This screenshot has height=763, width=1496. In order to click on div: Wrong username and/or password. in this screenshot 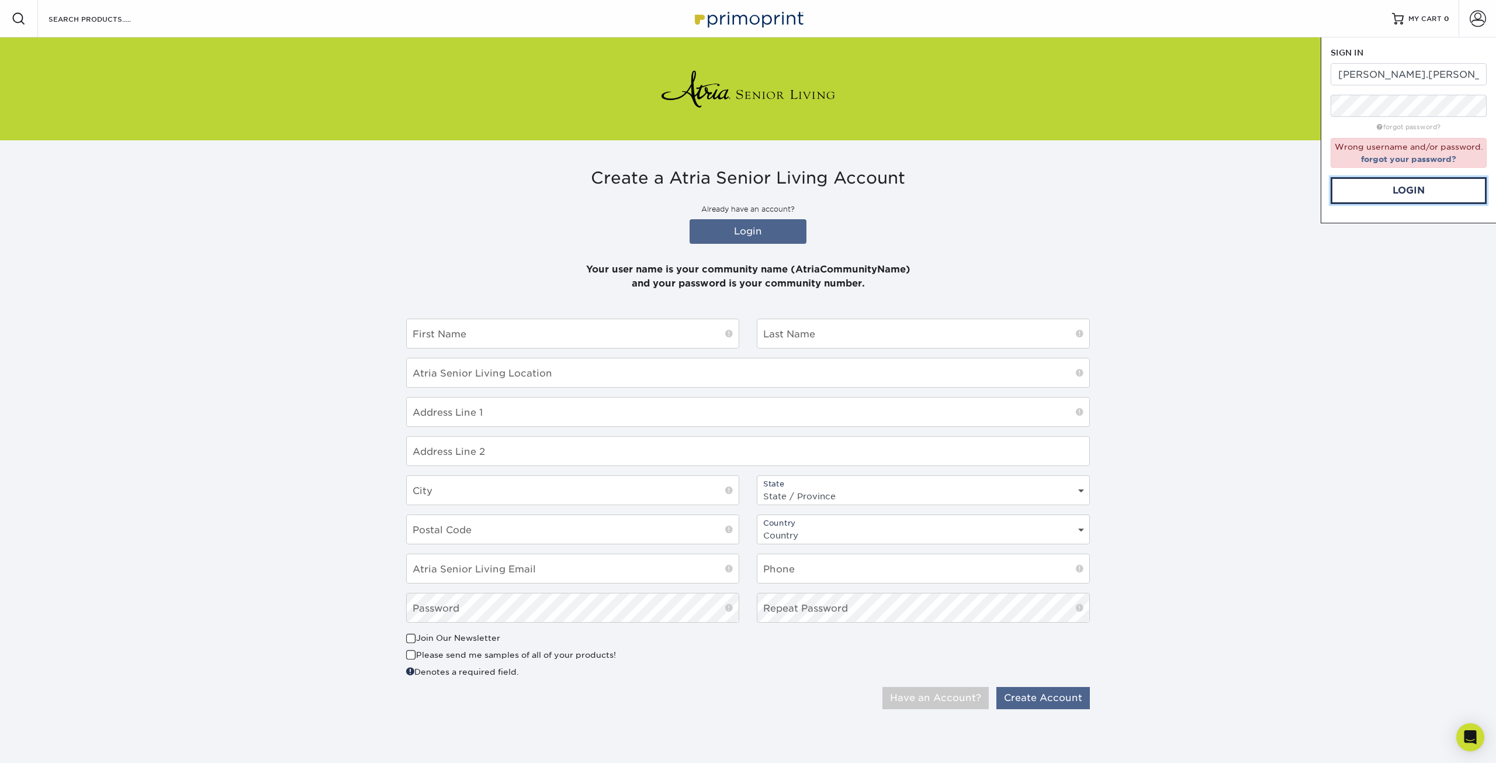, I will do `click(1408, 153)`.